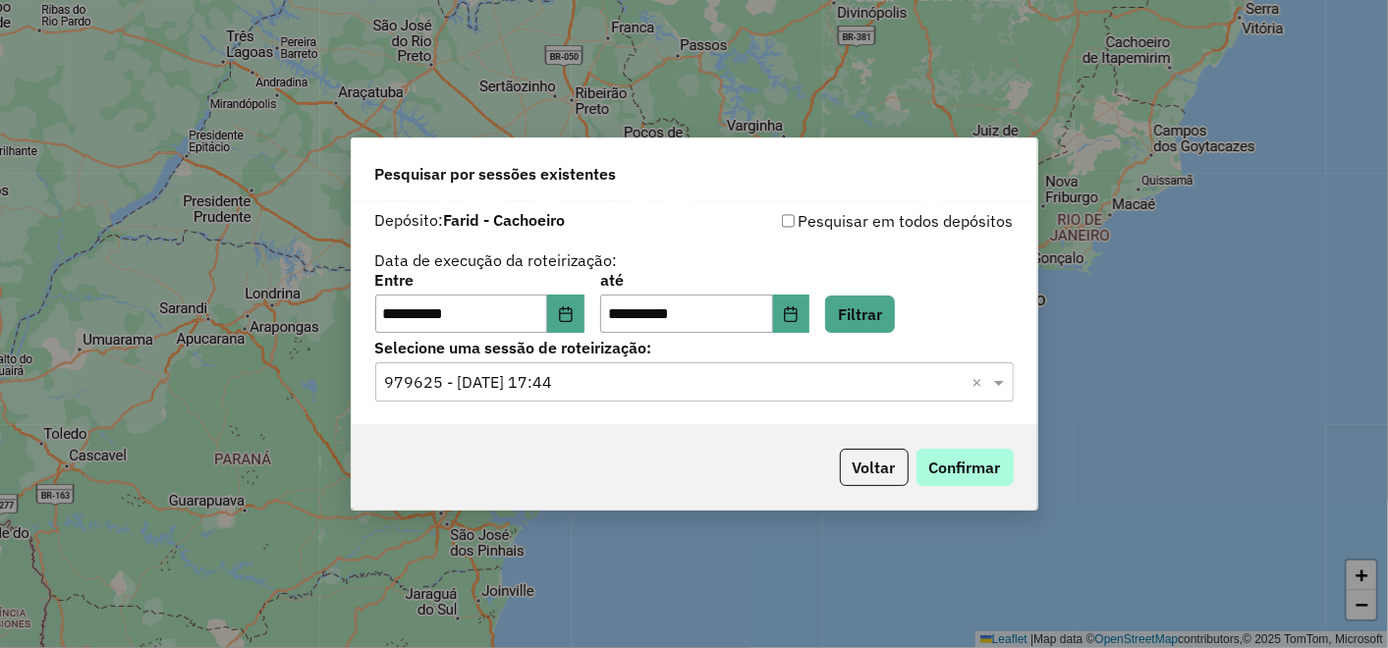  Describe the element at coordinates (496, 260) in the screenshot. I see `label: Data de execução da roteirização:` at that location.